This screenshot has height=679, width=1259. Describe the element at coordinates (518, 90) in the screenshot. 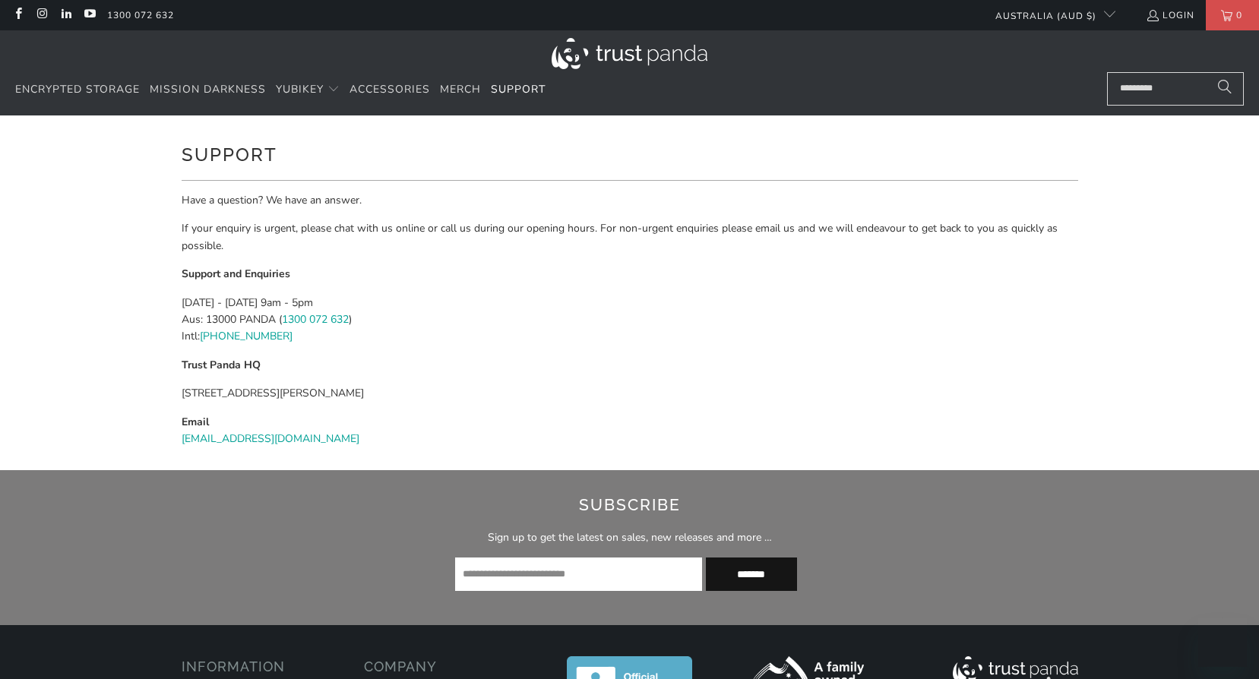

I see `a: Support` at that location.